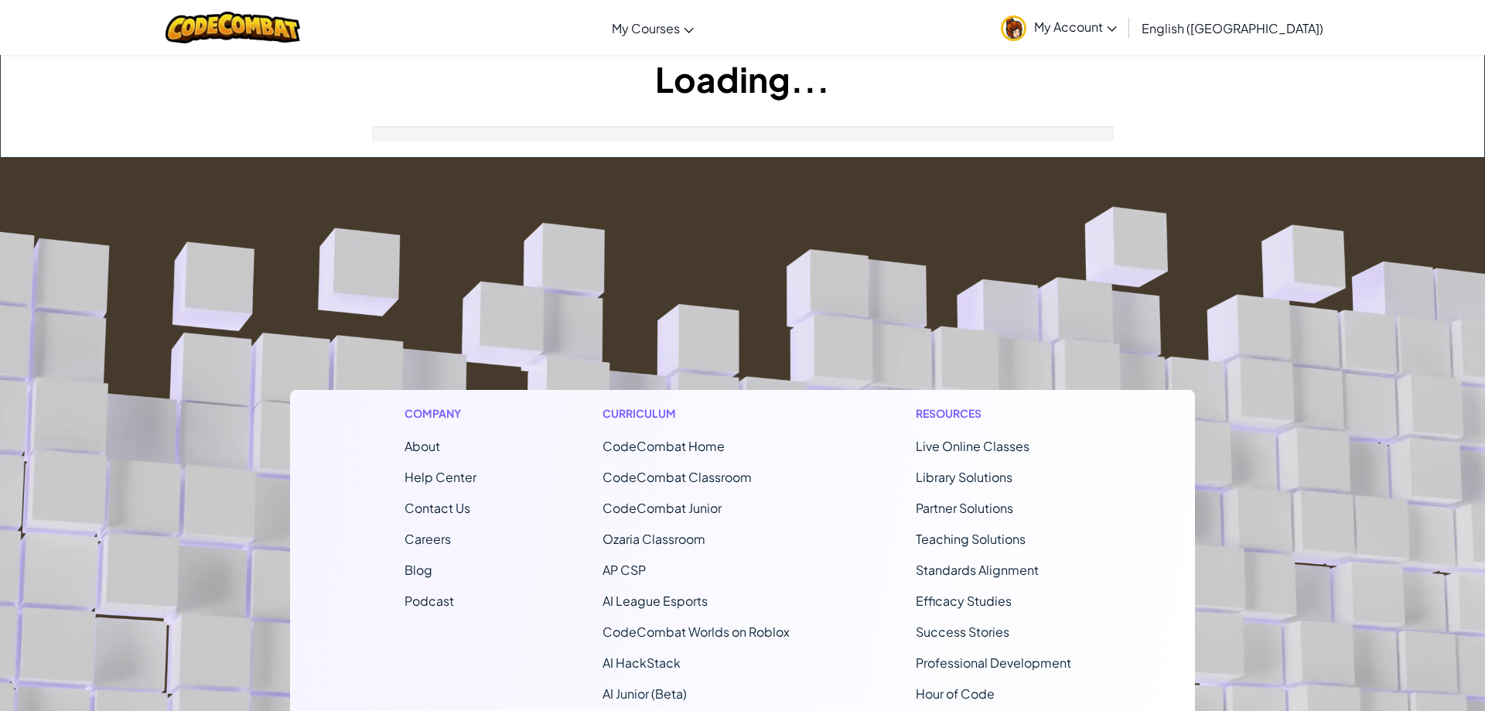  What do you see at coordinates (437, 507) in the screenshot?
I see `span: Contact Us` at bounding box center [437, 507].